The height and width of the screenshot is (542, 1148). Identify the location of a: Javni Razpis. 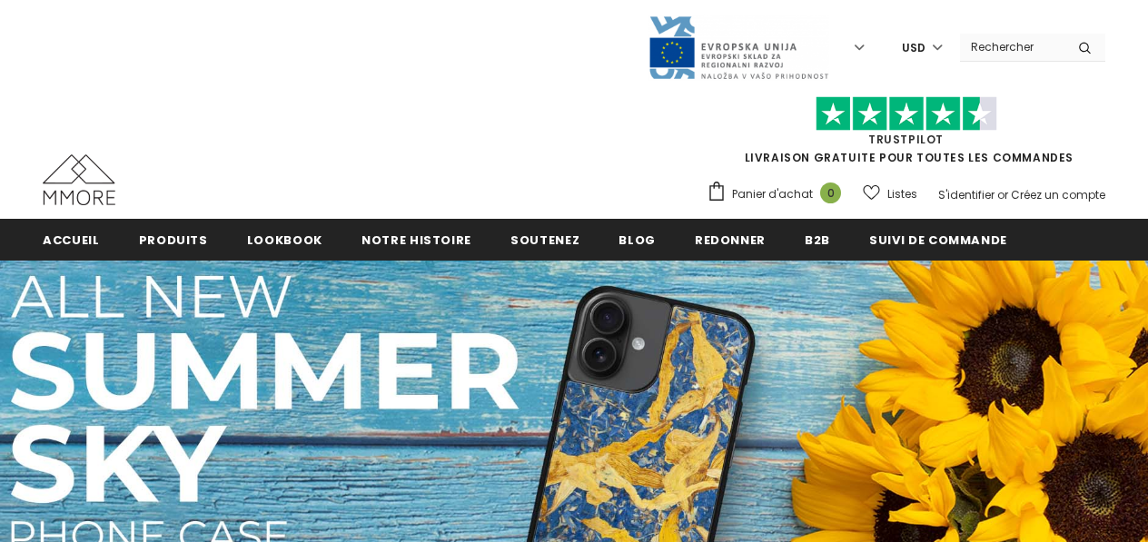
(739, 46).